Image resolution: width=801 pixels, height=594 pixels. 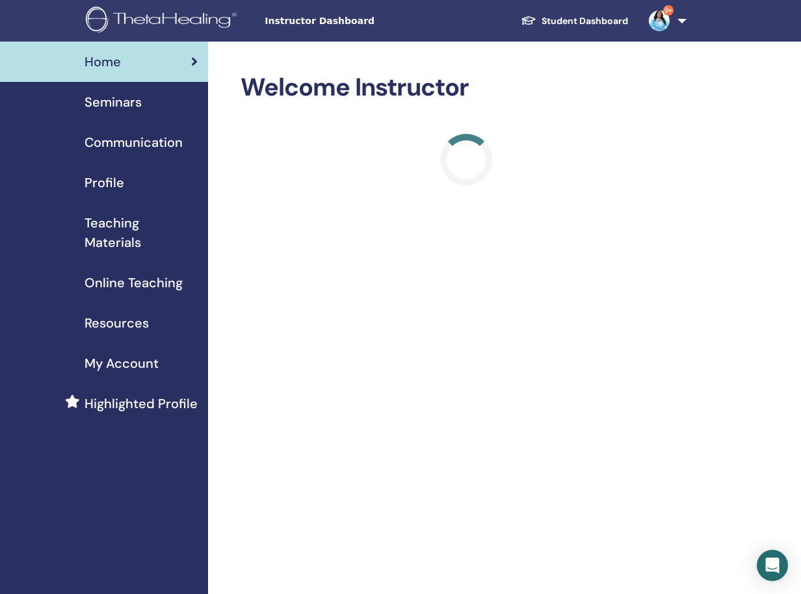 What do you see at coordinates (104, 183) in the screenshot?
I see `span: Profile` at bounding box center [104, 183].